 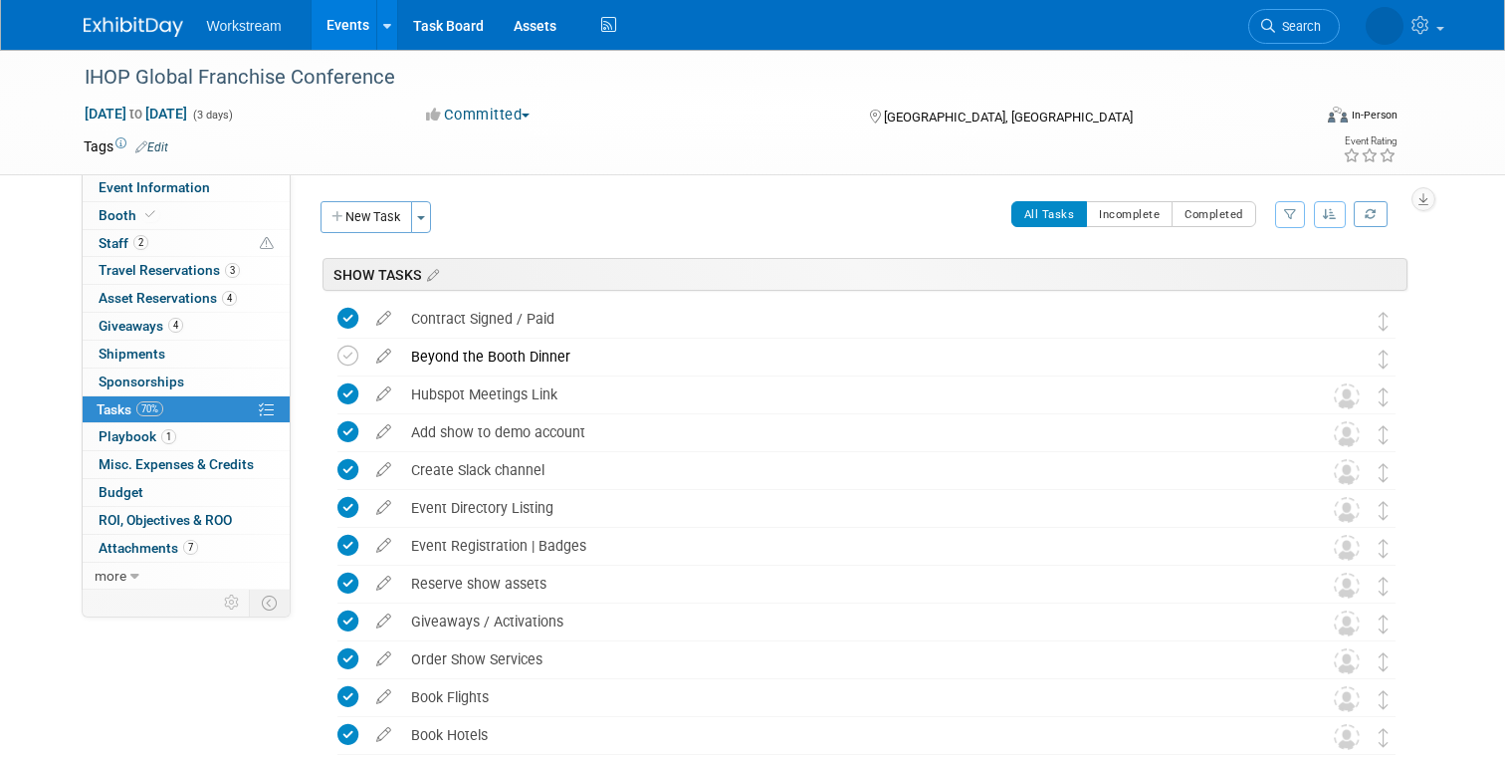 I want to click on a: Edit, so click(x=151, y=147).